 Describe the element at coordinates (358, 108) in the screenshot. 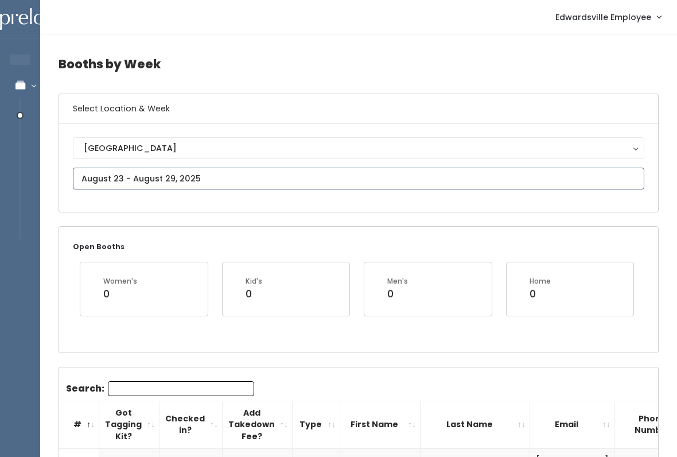

I see `h6: Select Location & Week` at that location.